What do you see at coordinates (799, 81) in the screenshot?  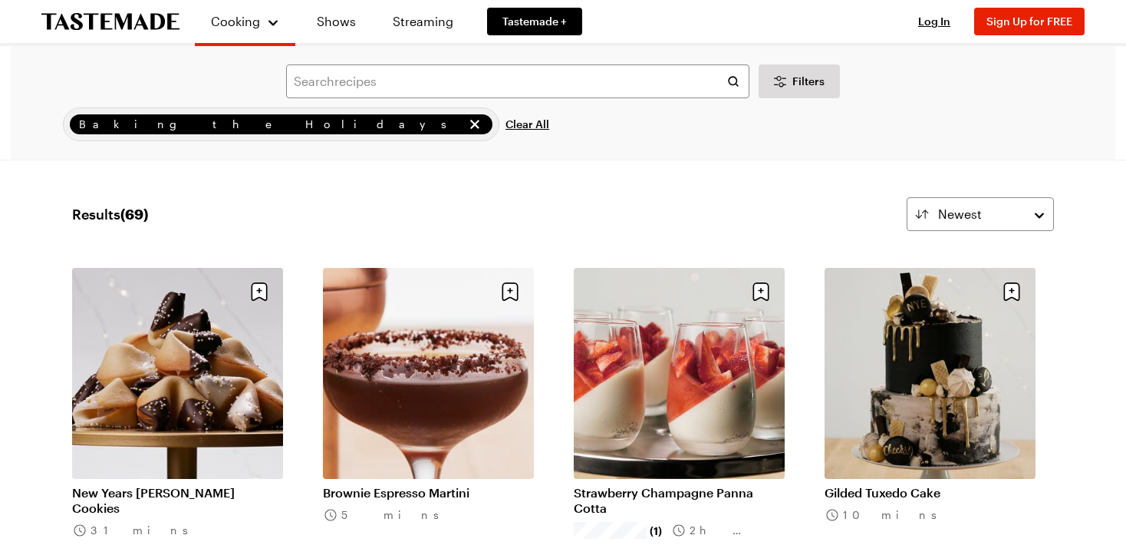 I see `button: Desktop filters` at bounding box center [799, 81].